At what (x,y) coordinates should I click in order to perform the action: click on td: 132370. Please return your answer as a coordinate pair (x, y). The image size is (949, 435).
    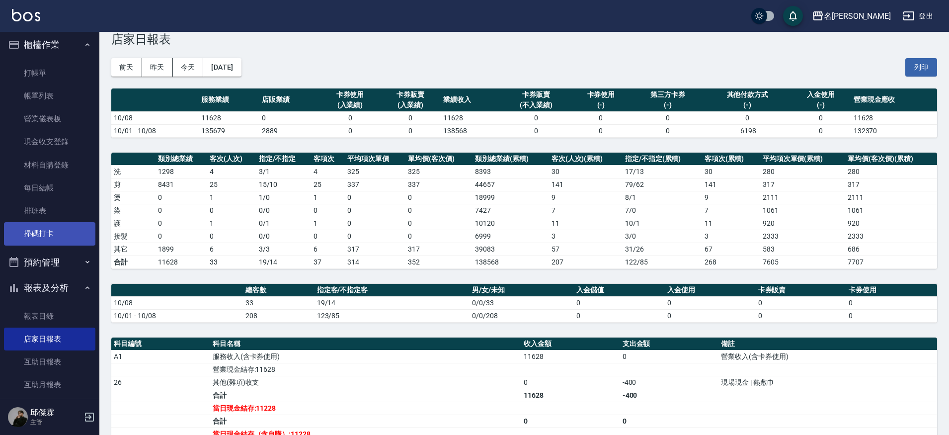
    Looking at the image, I should click on (894, 131).